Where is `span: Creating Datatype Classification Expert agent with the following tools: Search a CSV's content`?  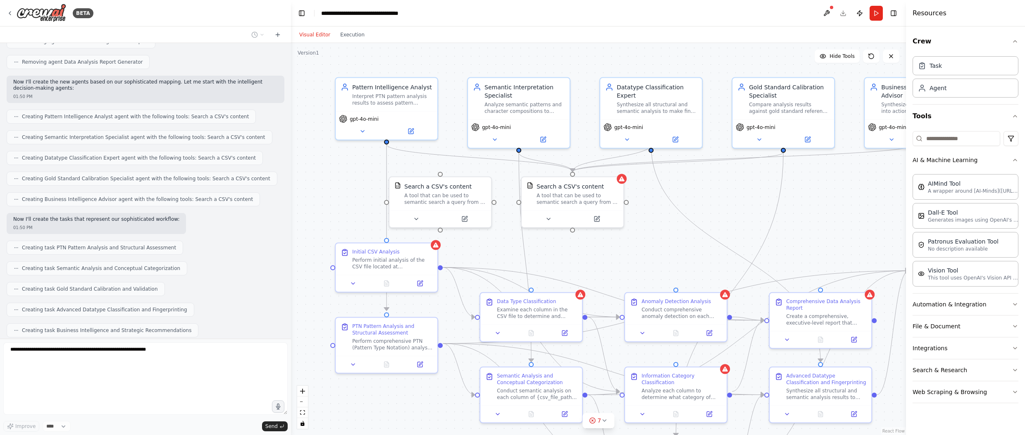 span: Creating Datatype Classification Expert agent with the following tools: Search a CSV's content is located at coordinates (139, 158).